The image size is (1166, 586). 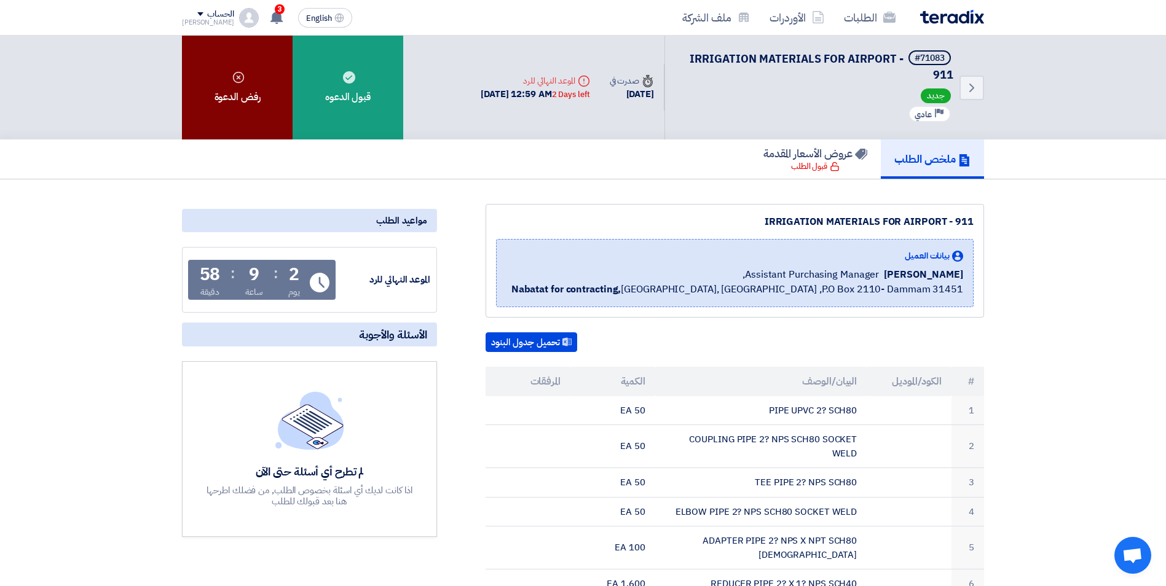 I want to click on div: يوم, so click(x=294, y=292).